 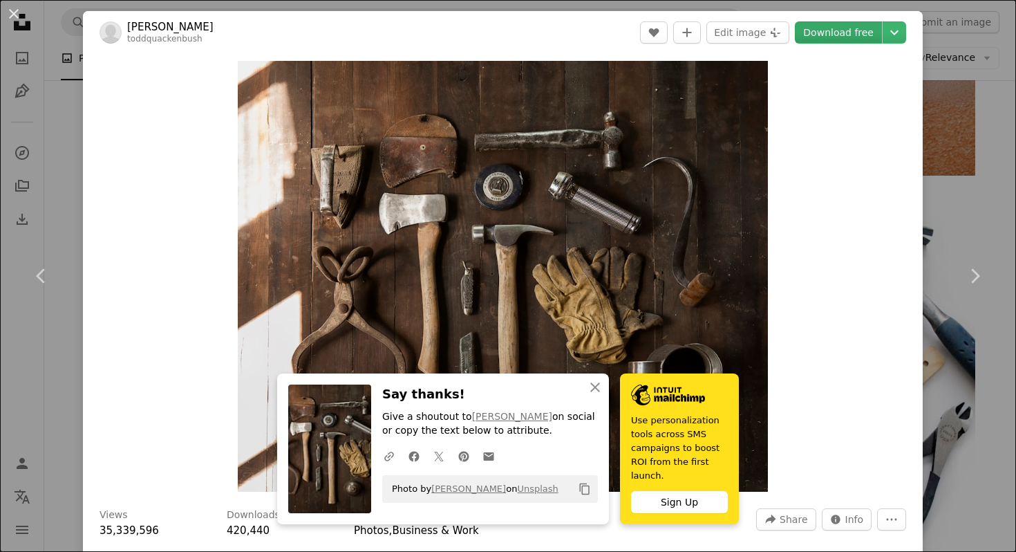 I want to click on button: More Actions, so click(x=892, y=519).